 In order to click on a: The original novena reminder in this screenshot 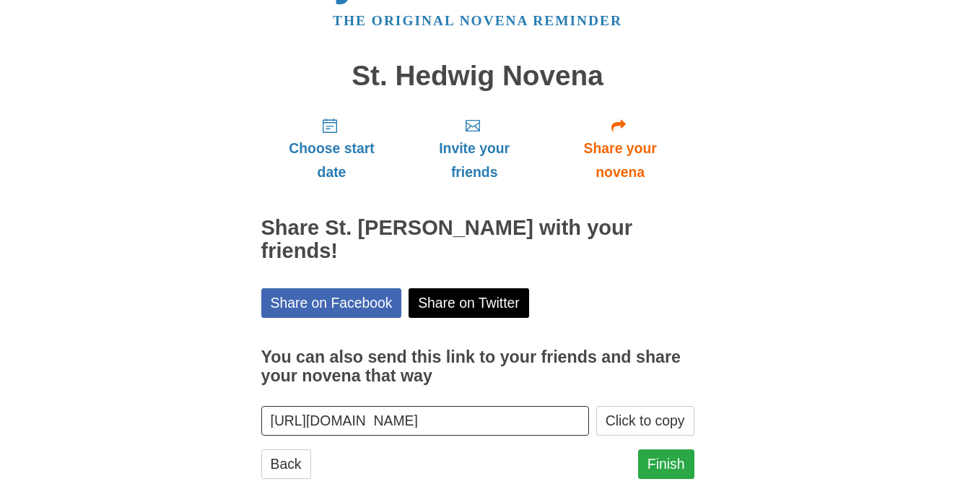, I will do `click(477, 20)`.